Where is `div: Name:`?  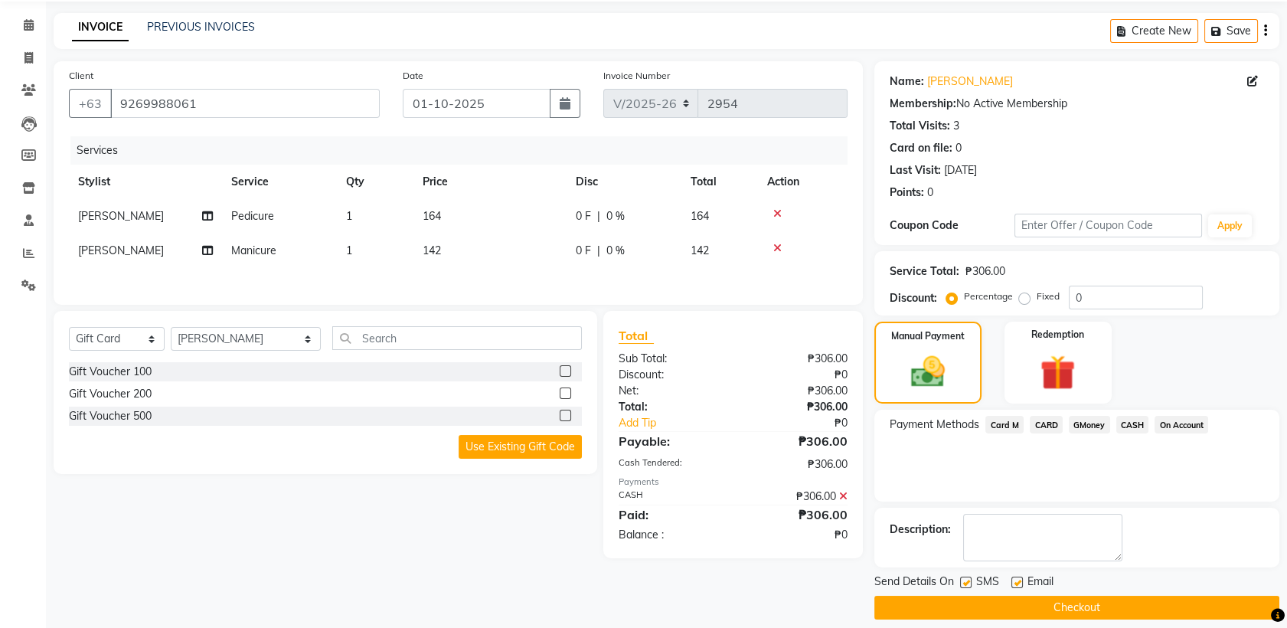 div: Name: is located at coordinates (906, 81).